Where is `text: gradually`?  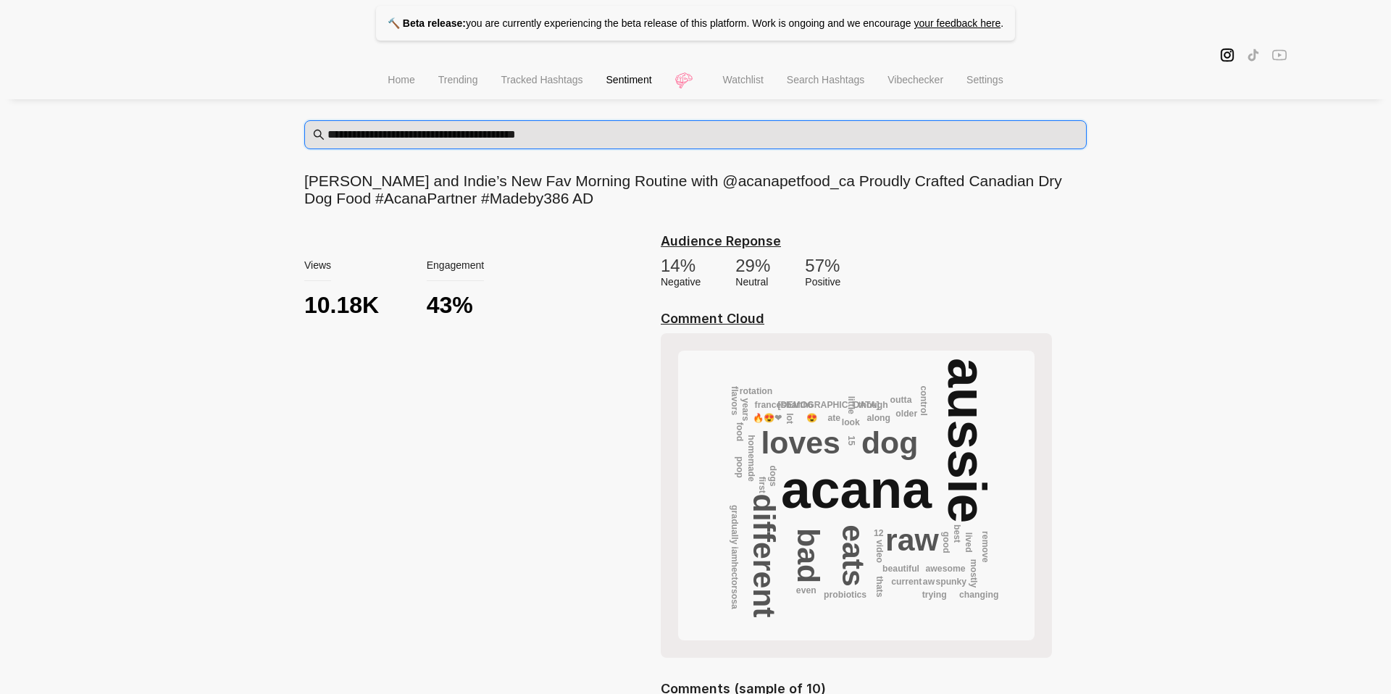 text: gradually is located at coordinates (734, 524).